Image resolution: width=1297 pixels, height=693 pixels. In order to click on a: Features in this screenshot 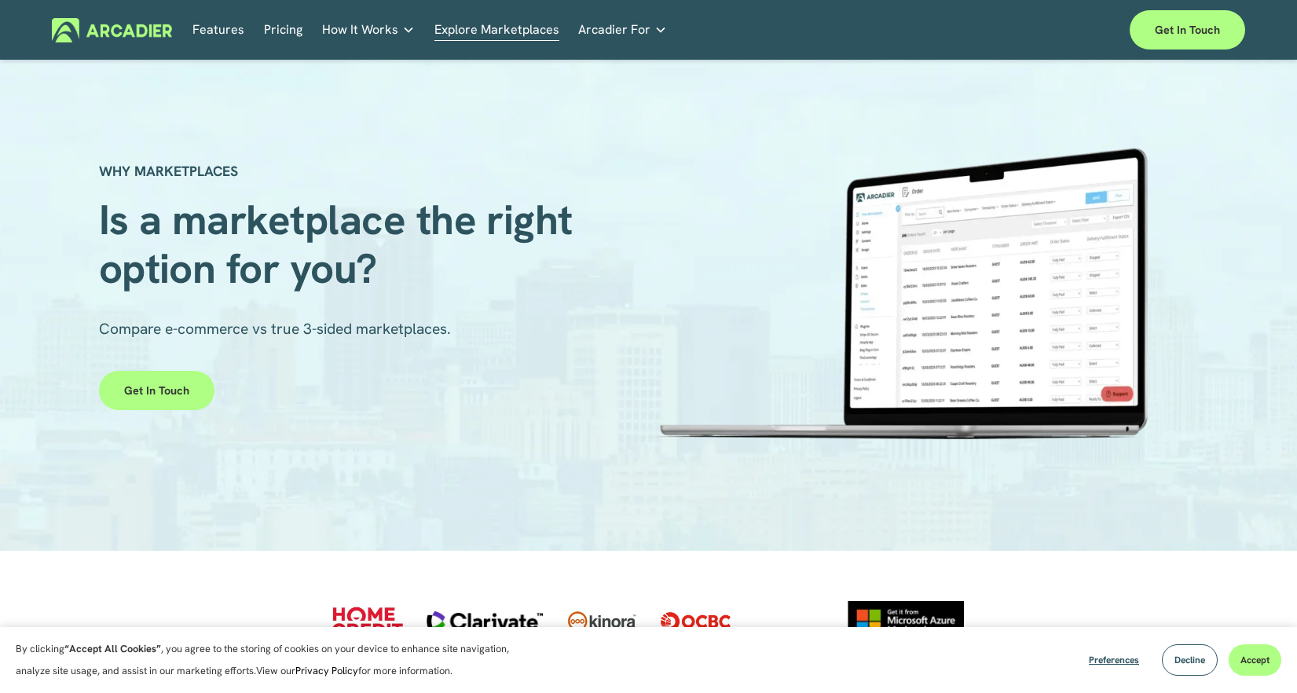, I will do `click(218, 30)`.